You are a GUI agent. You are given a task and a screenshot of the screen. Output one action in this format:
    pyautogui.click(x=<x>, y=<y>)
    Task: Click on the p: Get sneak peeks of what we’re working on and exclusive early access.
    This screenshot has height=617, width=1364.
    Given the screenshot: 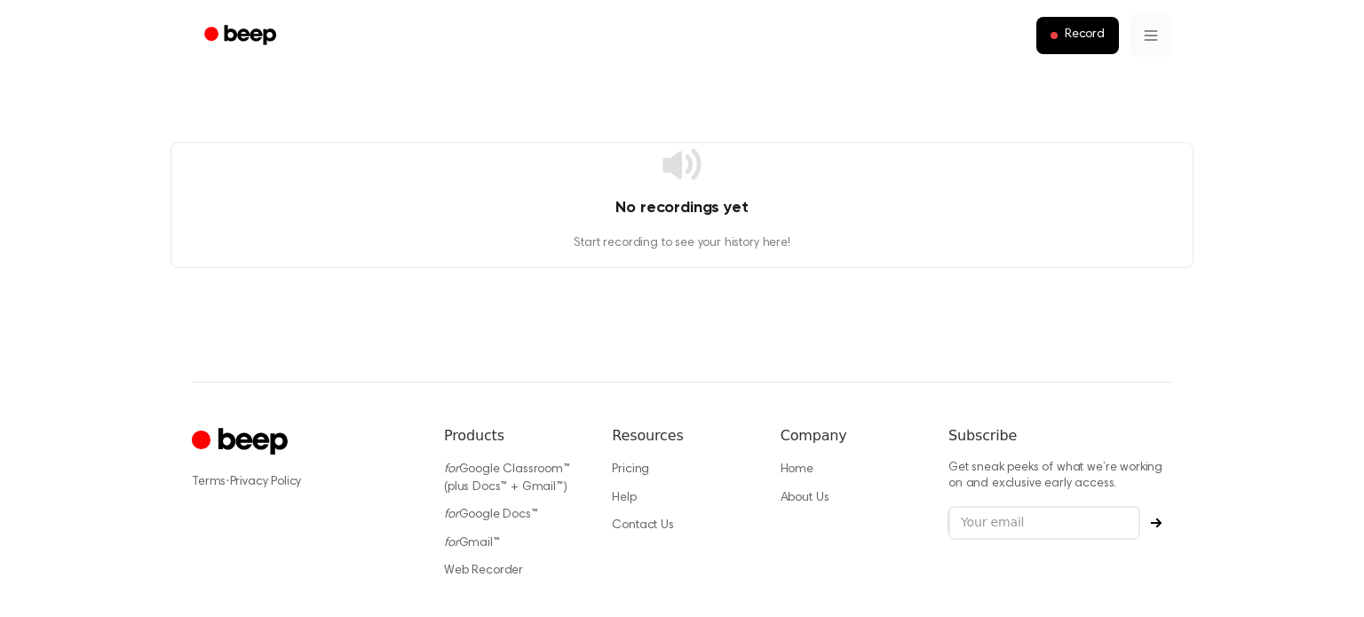 What is the action you would take?
    pyautogui.click(x=1060, y=476)
    